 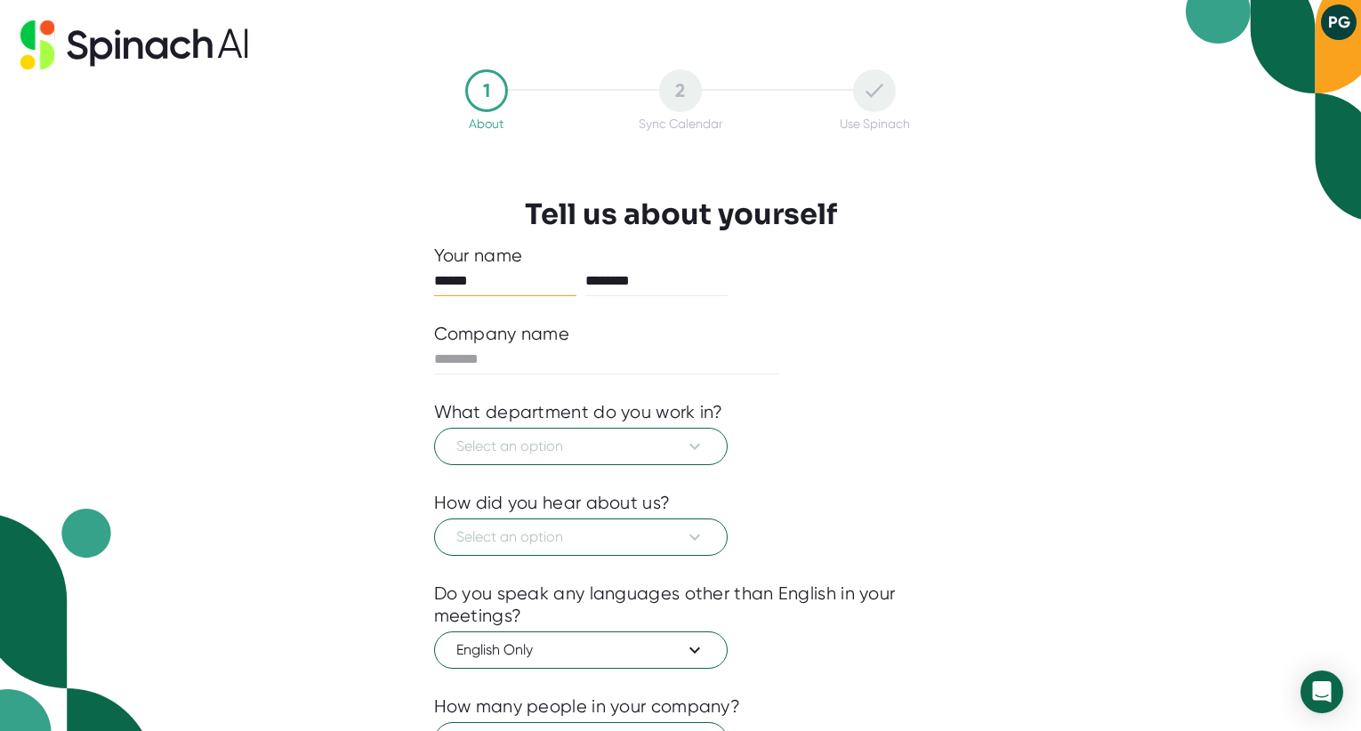 What do you see at coordinates (578, 412) in the screenshot?
I see `div: What department do you work in?` at bounding box center [578, 412].